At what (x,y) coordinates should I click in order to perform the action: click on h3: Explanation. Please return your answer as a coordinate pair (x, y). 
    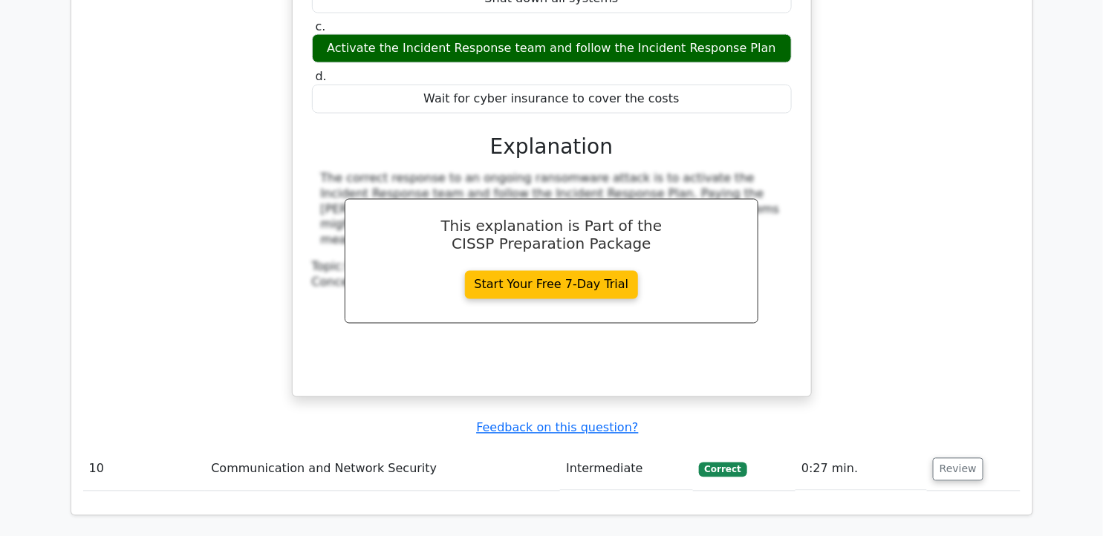
    Looking at the image, I should click on (552, 147).